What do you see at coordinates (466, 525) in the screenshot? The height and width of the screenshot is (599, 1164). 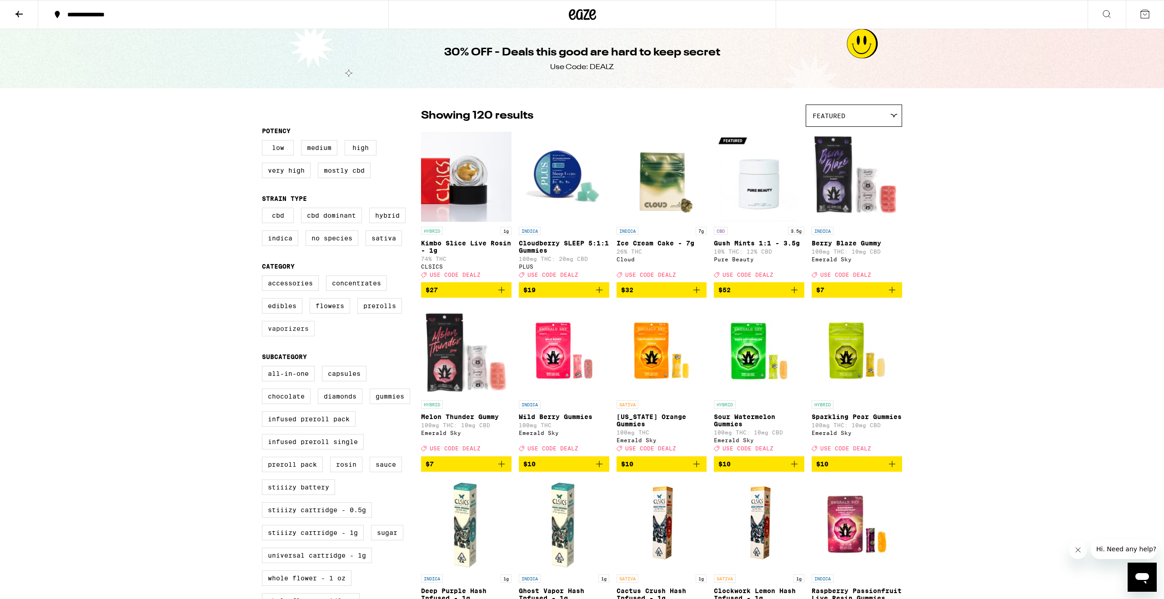 I see `img: CLSICS - Deep Purple Hash Infused - 1g` at bounding box center [466, 525].